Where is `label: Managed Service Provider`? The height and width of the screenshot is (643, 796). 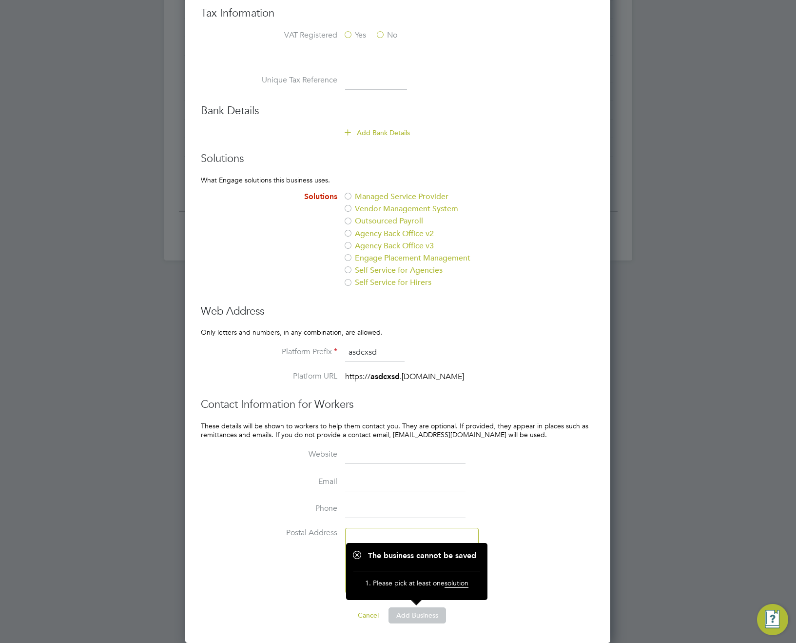 label: Managed Service Provider is located at coordinates (425, 196).